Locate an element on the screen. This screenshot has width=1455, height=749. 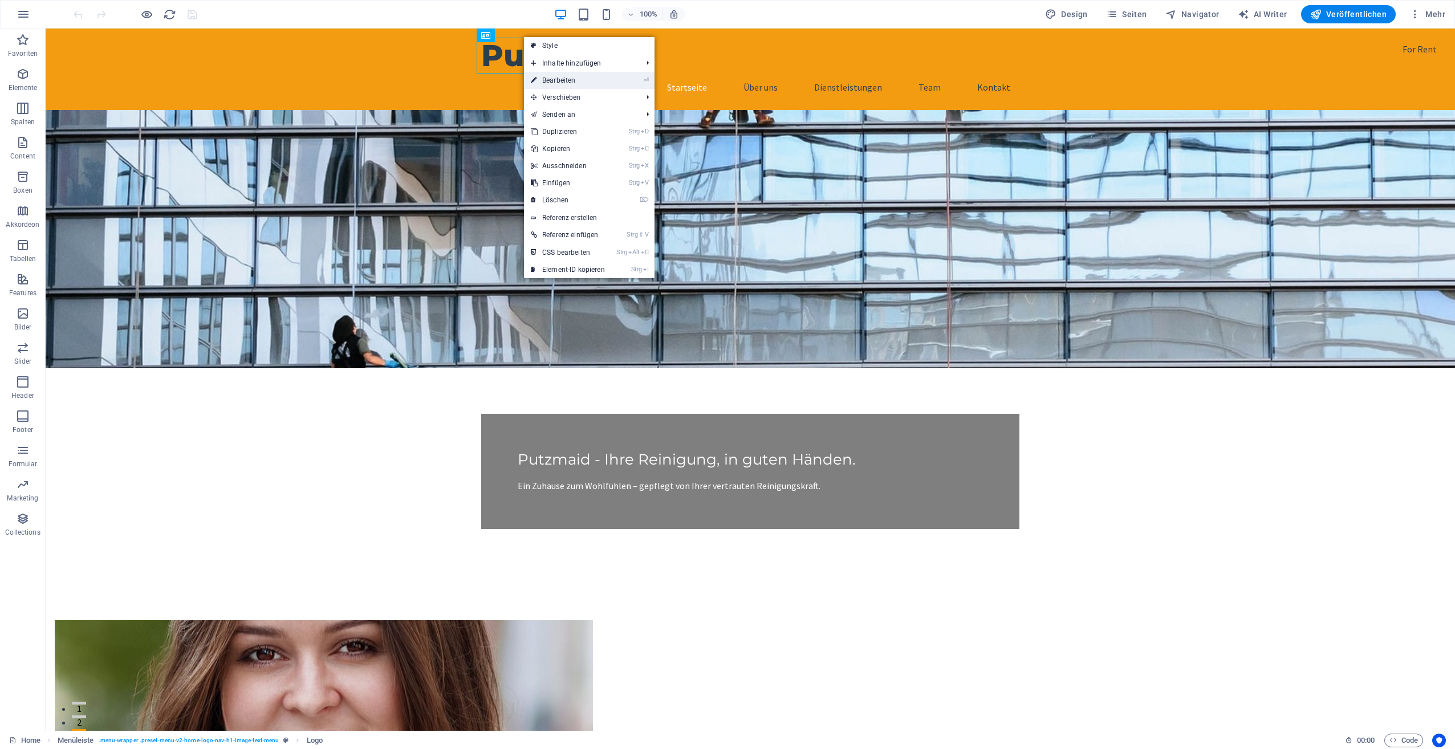
i: D is located at coordinates (645, 131).